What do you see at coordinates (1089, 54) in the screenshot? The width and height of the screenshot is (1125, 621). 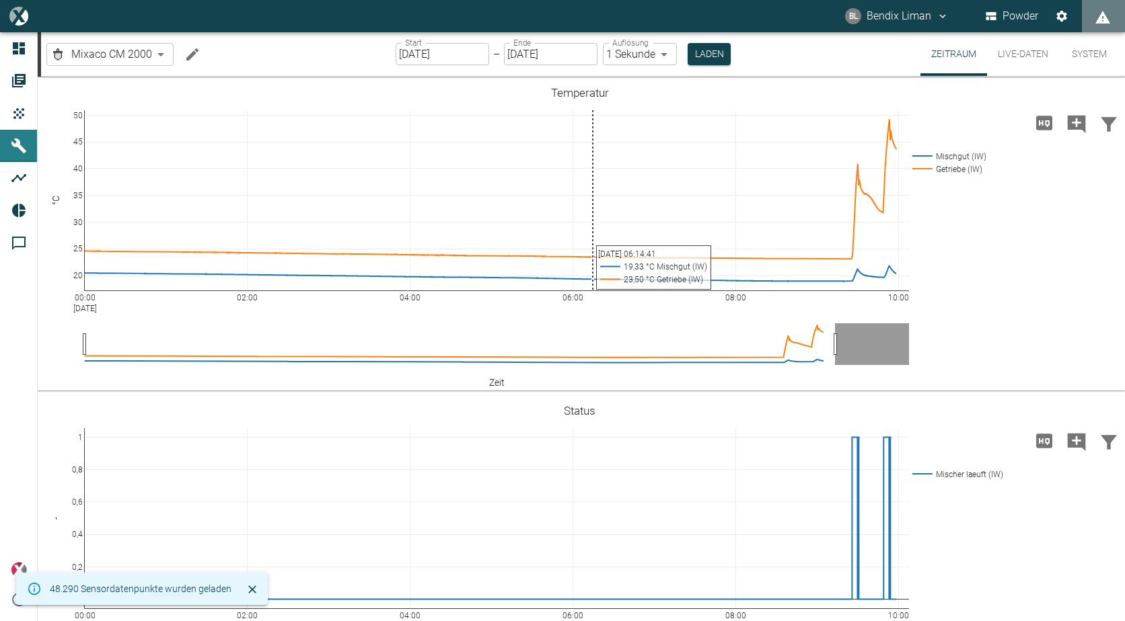 I see `button: System` at bounding box center [1089, 54].